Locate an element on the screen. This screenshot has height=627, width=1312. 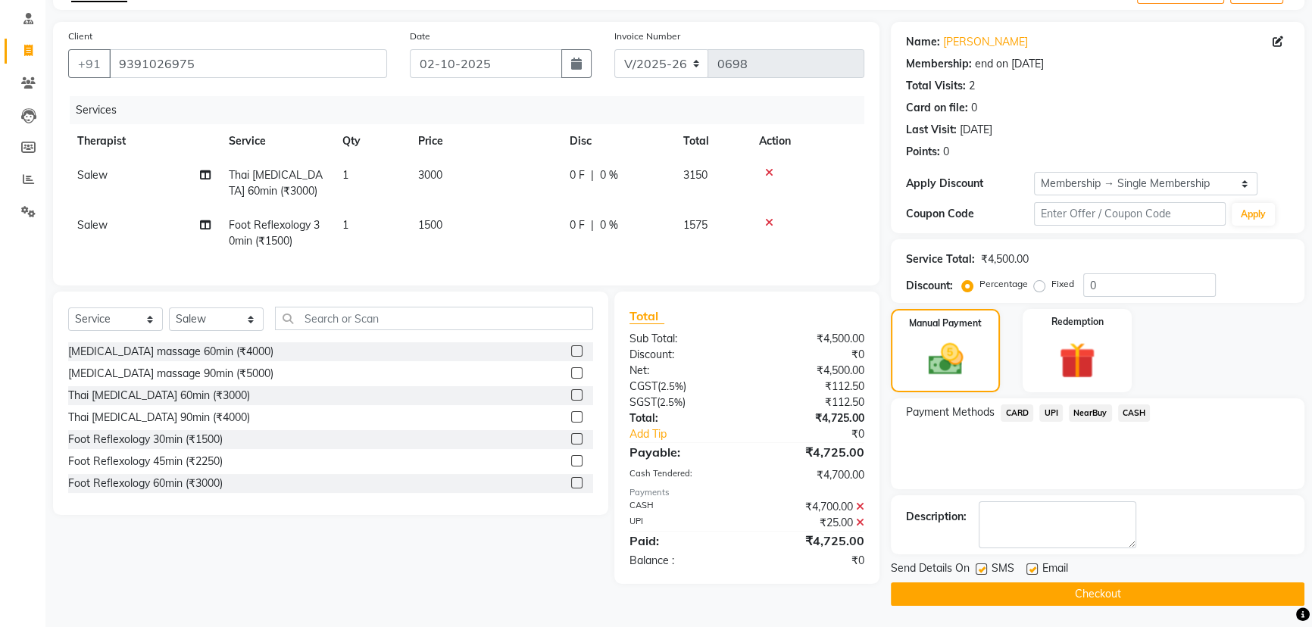
span: 1500 is located at coordinates (430, 225).